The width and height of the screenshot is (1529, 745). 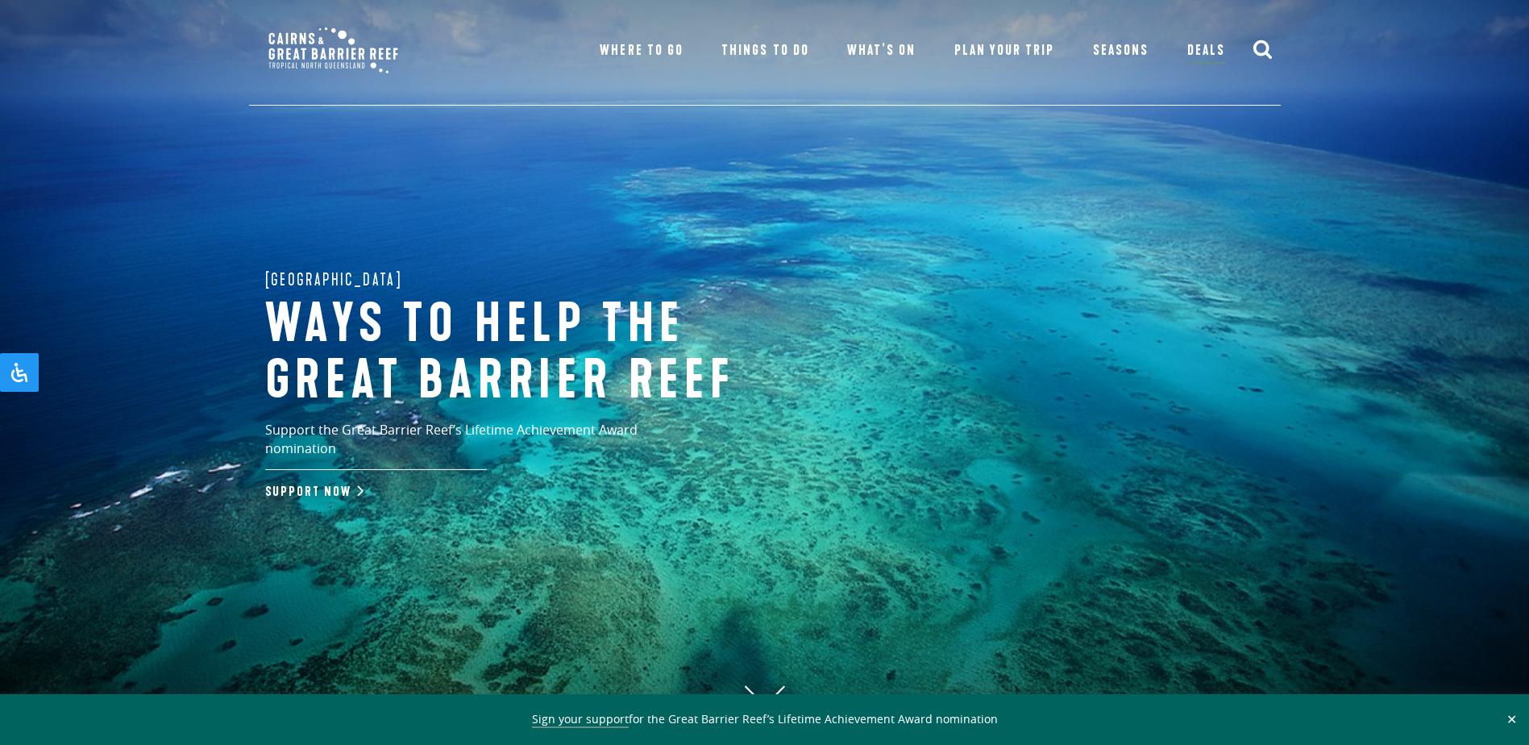 What do you see at coordinates (531, 352) in the screenshot?
I see `h1: Ways to help the great barrier reef` at bounding box center [531, 352].